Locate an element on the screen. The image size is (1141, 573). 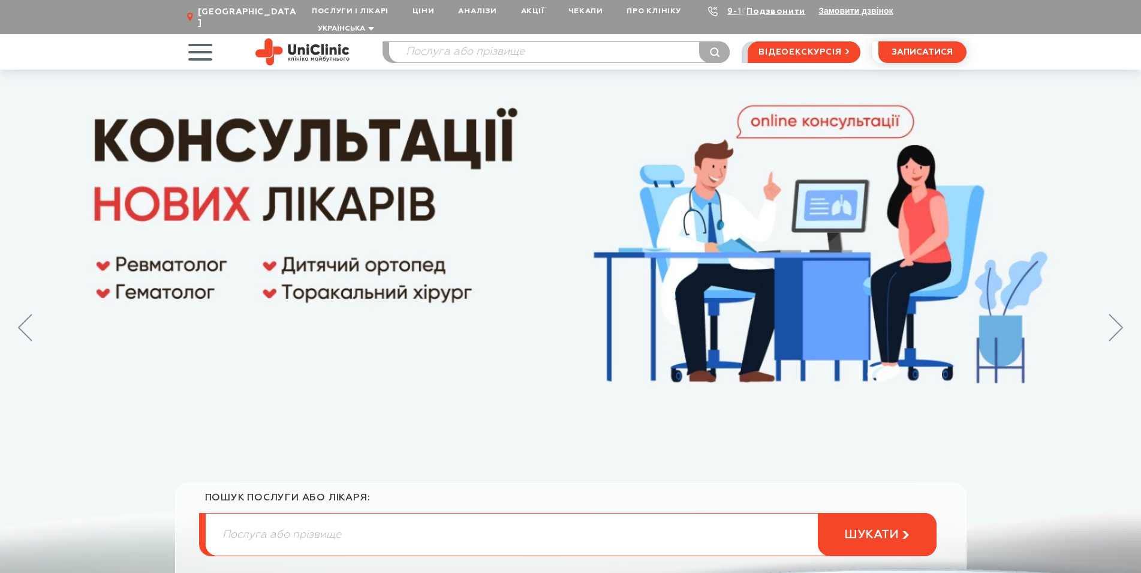
div: пошук послуги або лікаря: is located at coordinates (571, 502).